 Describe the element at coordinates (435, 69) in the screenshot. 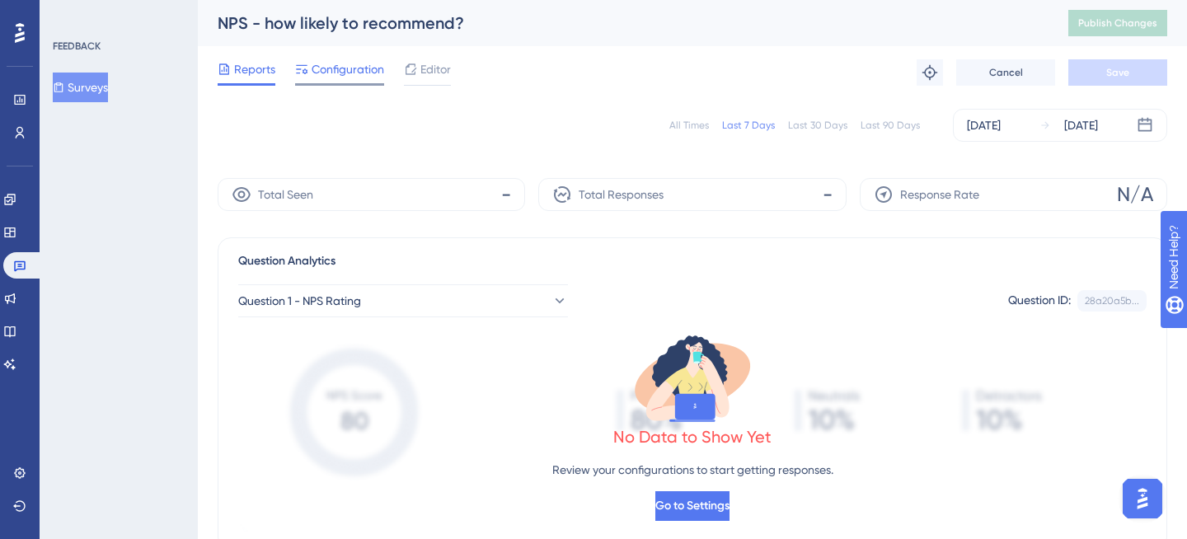

I see `span: Editor` at that location.